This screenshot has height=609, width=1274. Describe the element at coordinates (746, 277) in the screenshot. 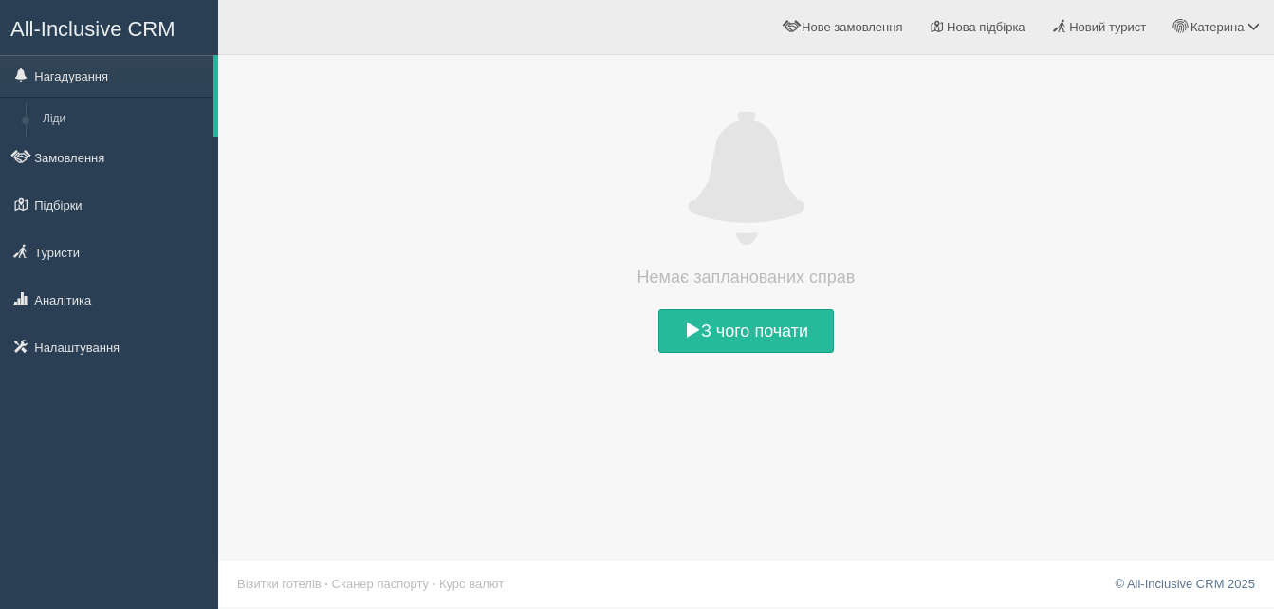

I see `h4: Немає запланованих справ` at that location.